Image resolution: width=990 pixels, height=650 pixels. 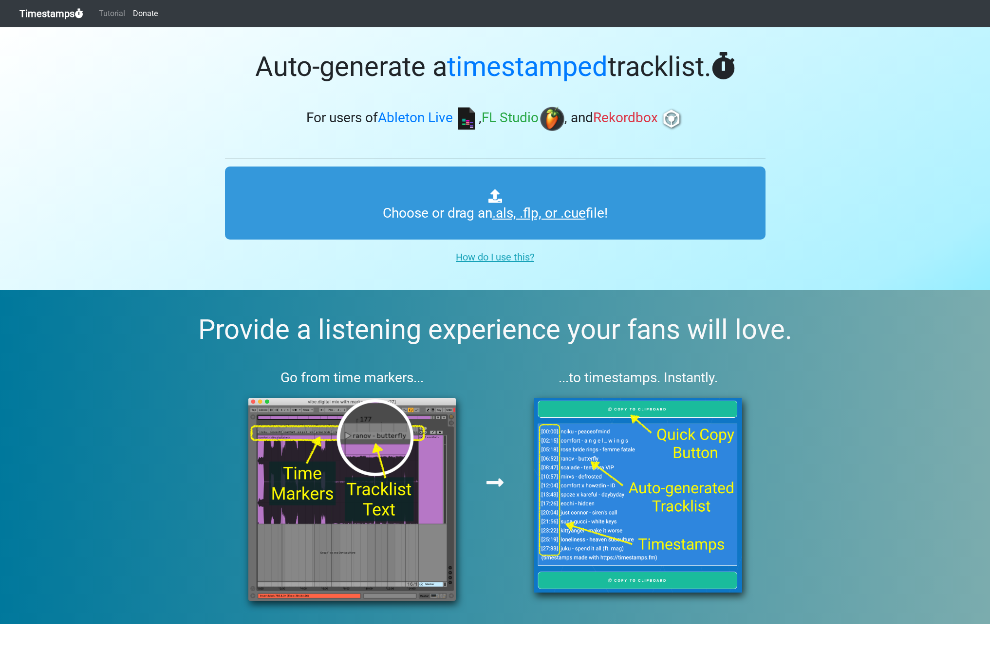 What do you see at coordinates (352, 499) in the screenshot?
I see `img: ableton%20screenshot%20bounce.png` at bounding box center [352, 499].